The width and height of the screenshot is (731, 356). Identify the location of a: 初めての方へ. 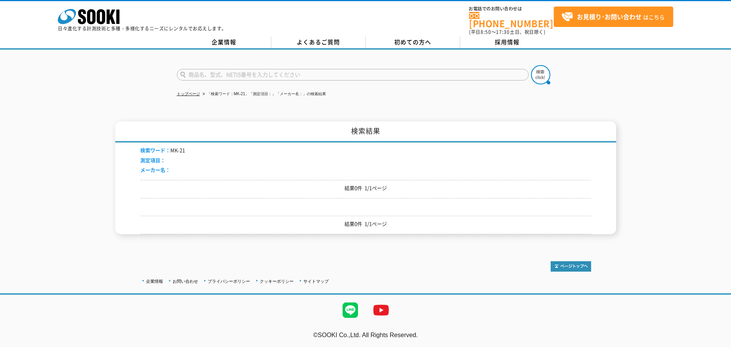
(413, 42).